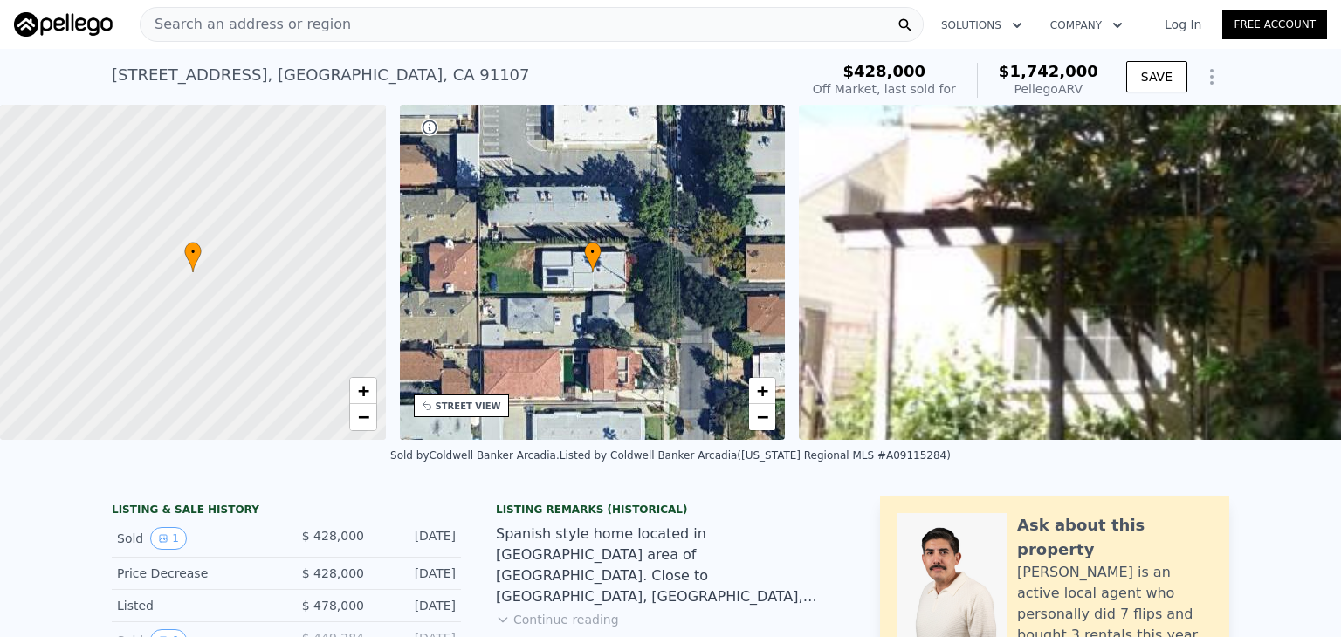 Image resolution: width=1341 pixels, height=637 pixels. I want to click on a: Free Account, so click(1274, 24).